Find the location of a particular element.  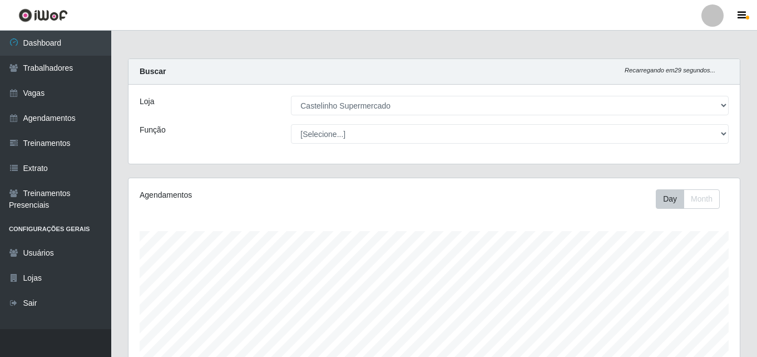

label: Função is located at coordinates (152, 130).